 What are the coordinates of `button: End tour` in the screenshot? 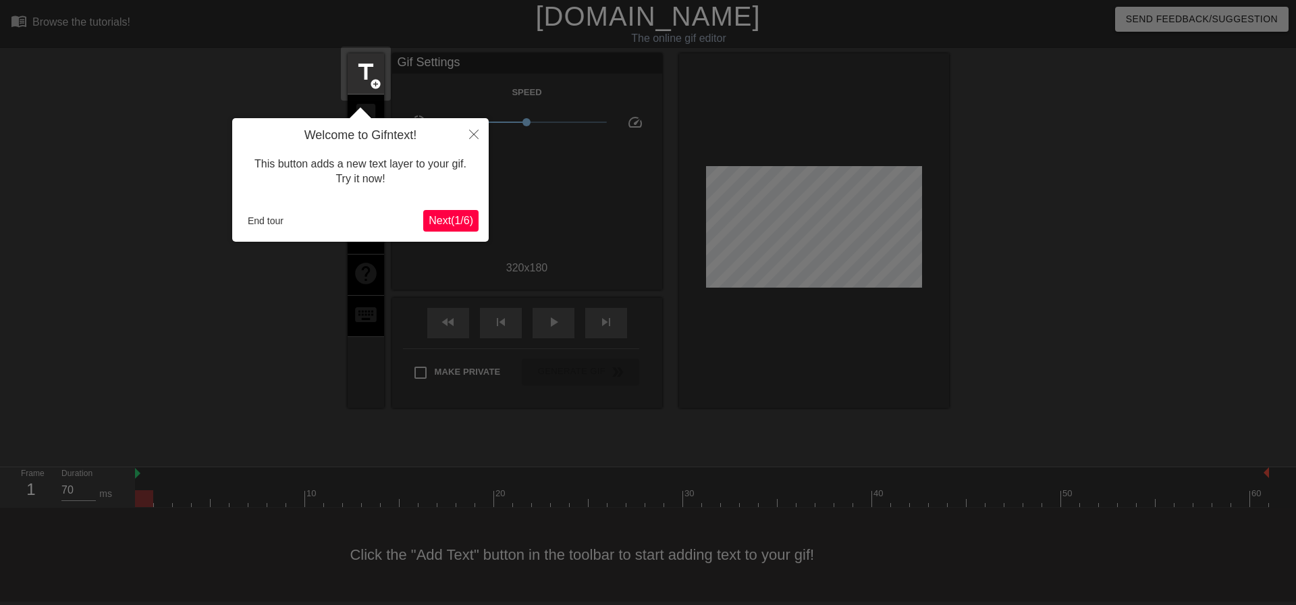 It's located at (265, 221).